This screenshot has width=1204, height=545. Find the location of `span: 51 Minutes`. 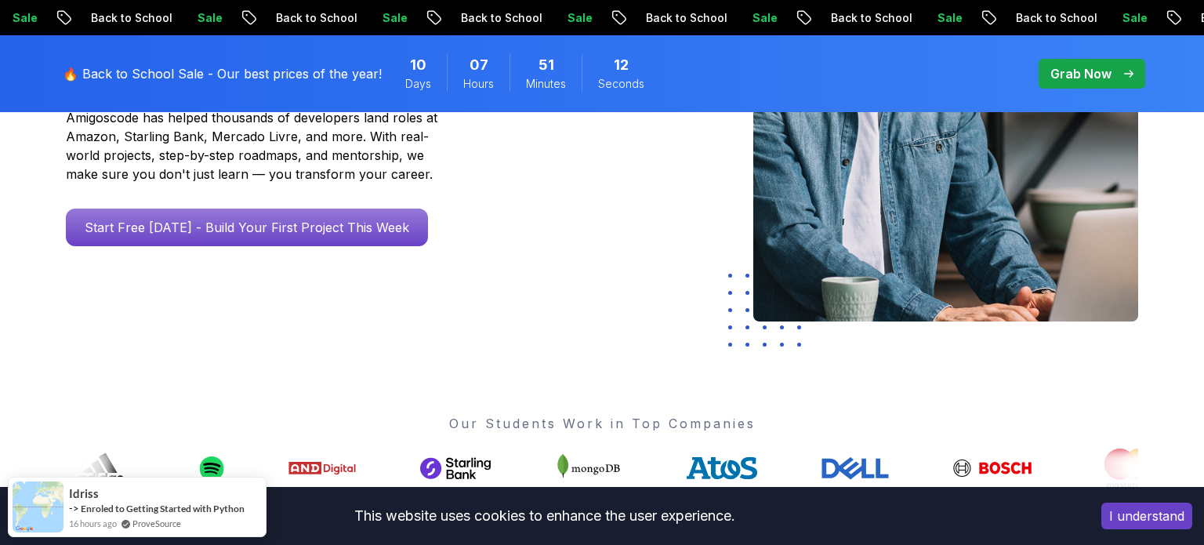

span: 51 Minutes is located at coordinates (547, 65).